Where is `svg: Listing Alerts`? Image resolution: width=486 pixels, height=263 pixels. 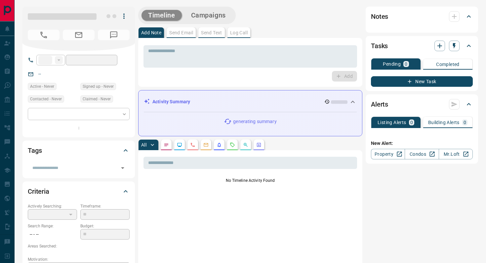 svg: Listing Alerts is located at coordinates (219, 145).